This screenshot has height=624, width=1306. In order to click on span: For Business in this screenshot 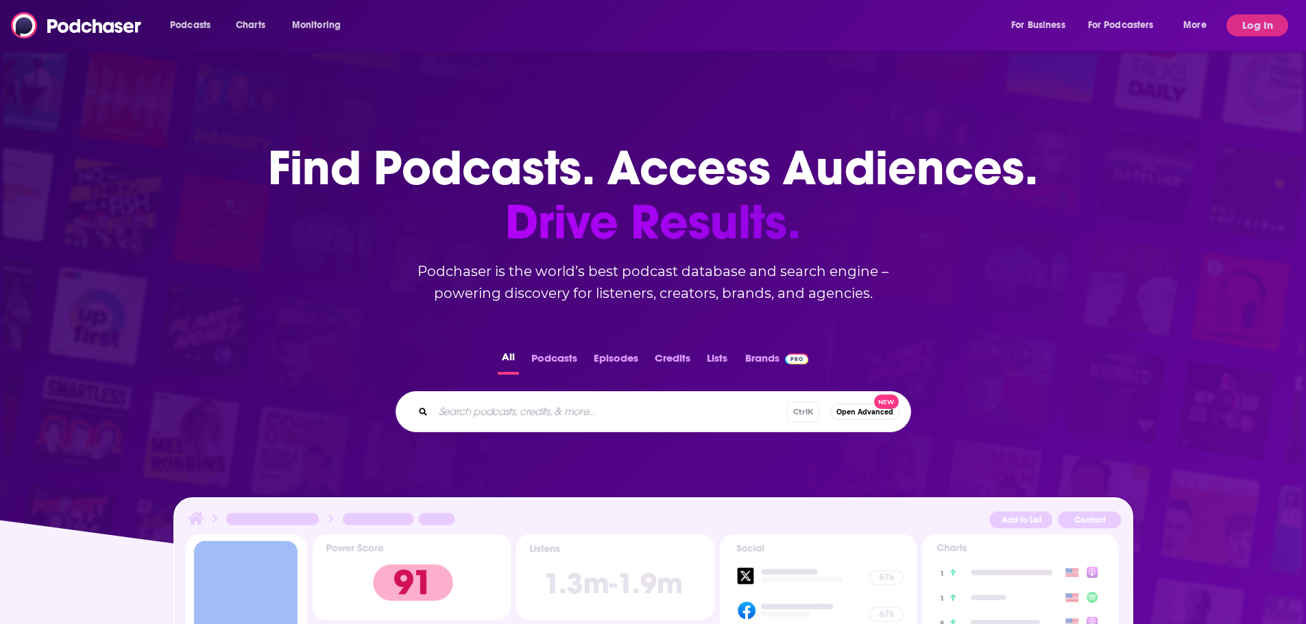, I will do `click(1038, 25)`.